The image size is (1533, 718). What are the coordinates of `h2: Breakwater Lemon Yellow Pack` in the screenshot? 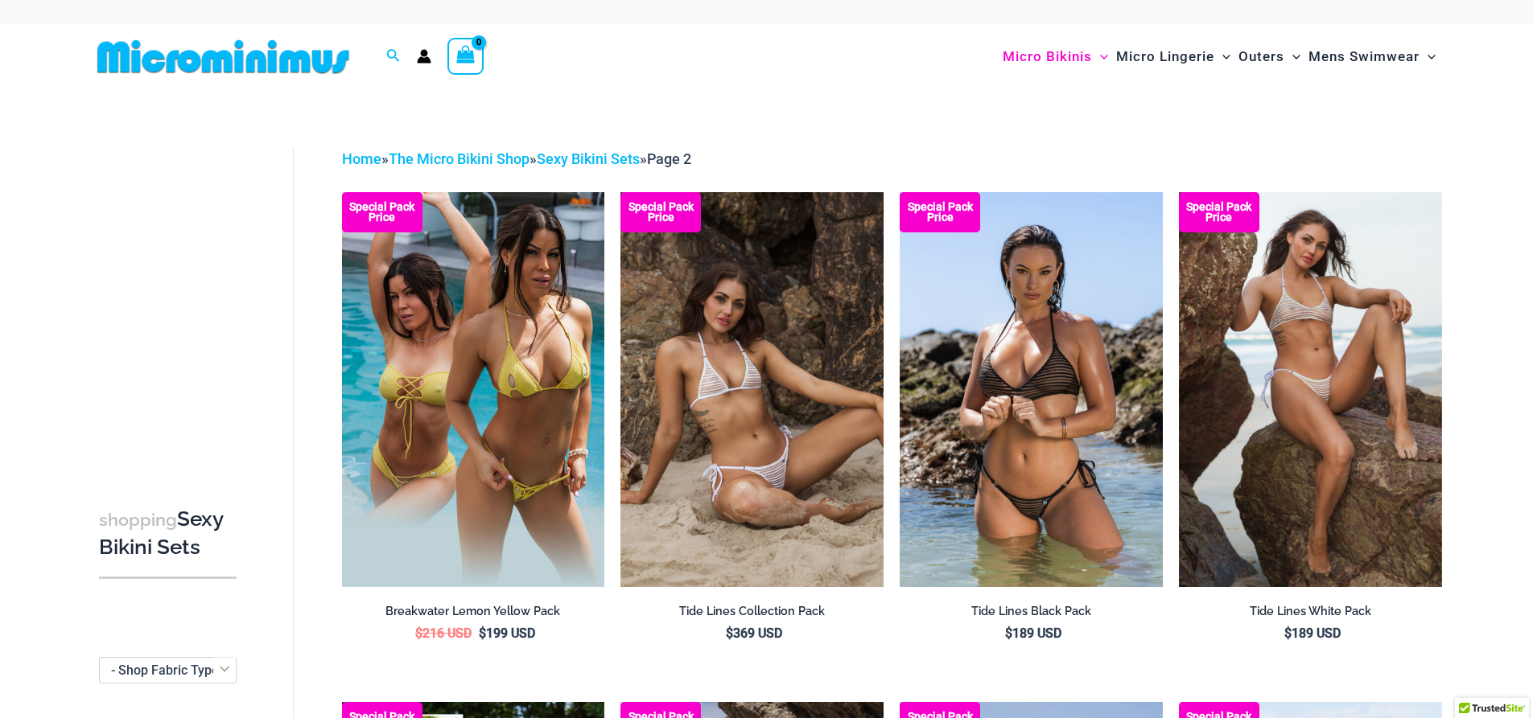 It's located at (473, 611).